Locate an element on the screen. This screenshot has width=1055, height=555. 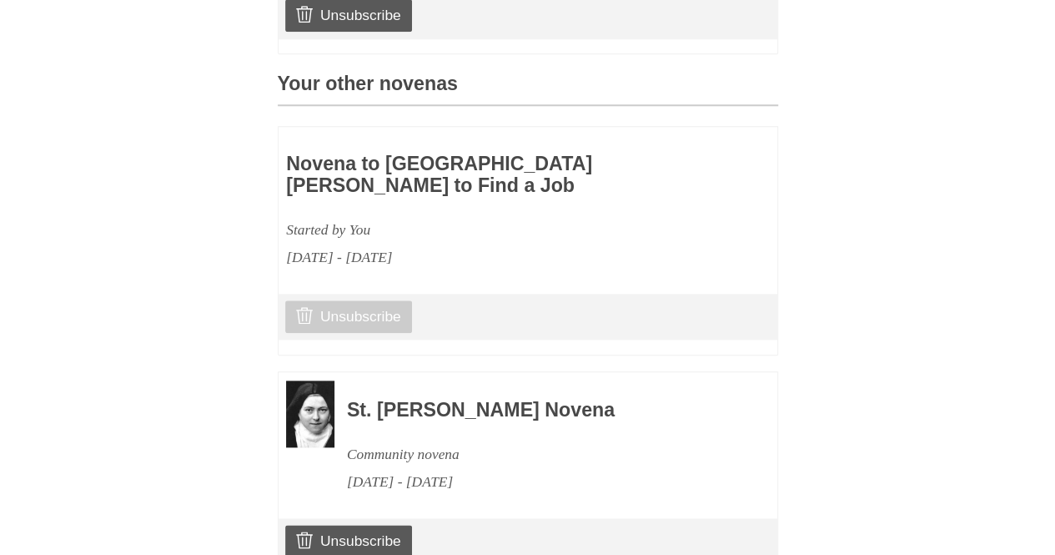
a: Unsubscribe is located at coordinates (348, 316).